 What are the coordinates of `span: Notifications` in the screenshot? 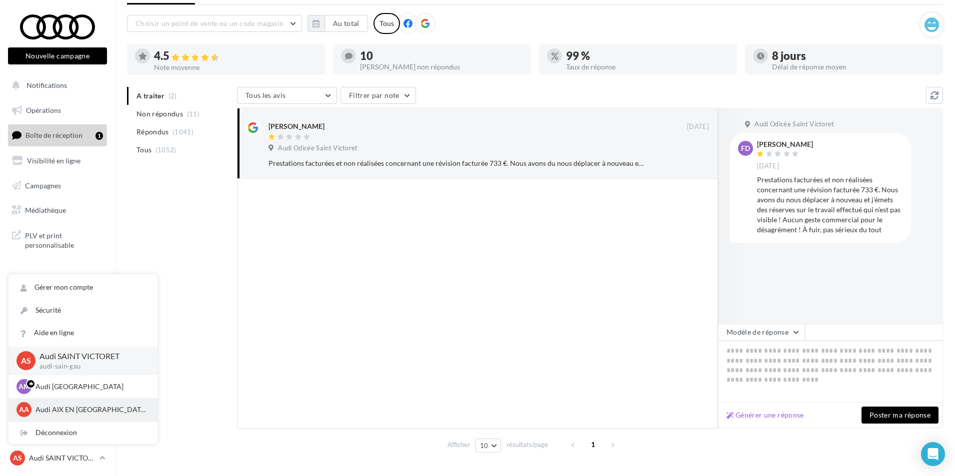 It's located at (46, 85).